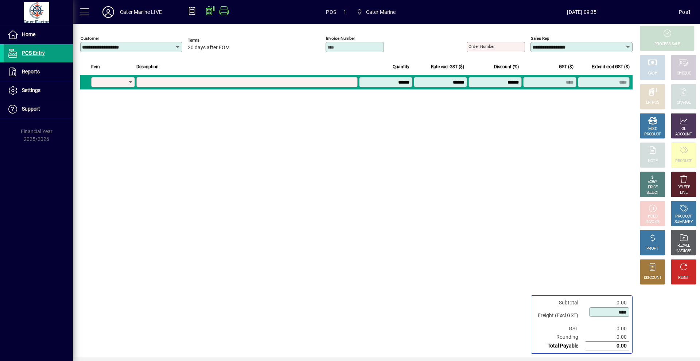 The width and height of the screenshot is (700, 361). I want to click on span: Discount (%), so click(506, 67).